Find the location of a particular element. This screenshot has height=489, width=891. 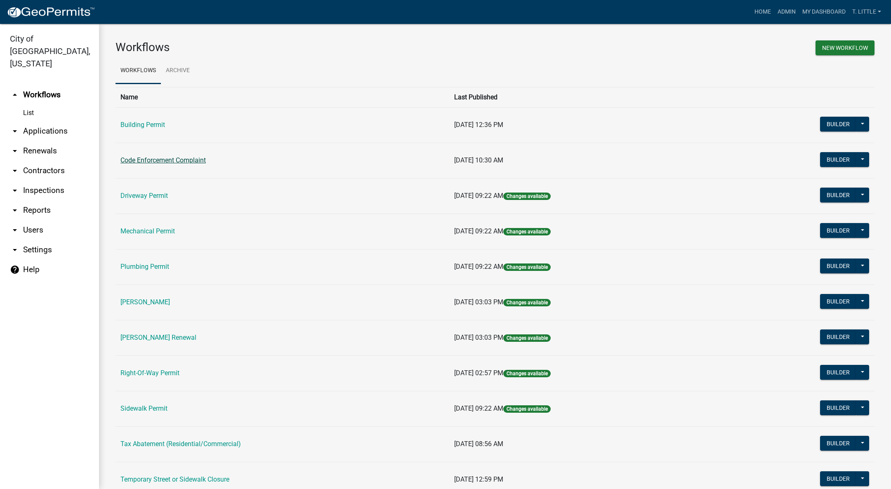

a: Temporary Street or Sidewalk Closure is located at coordinates (175, 479).